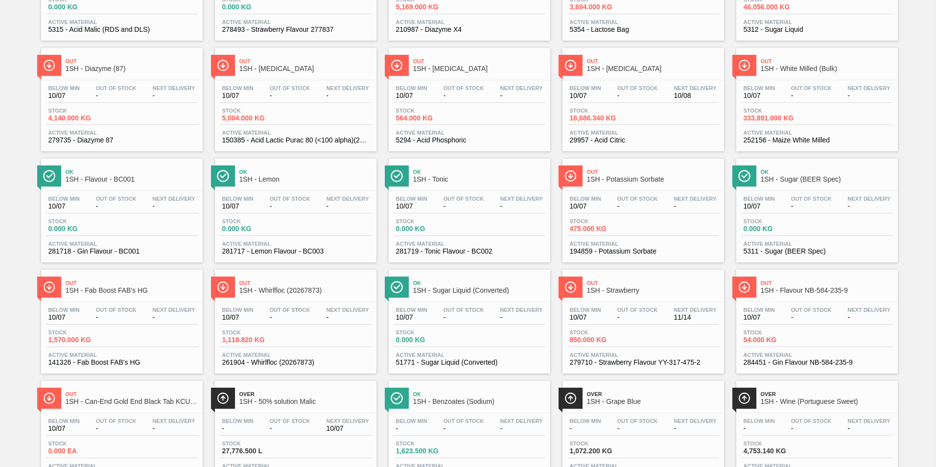 This screenshot has height=467, width=936. I want to click on span: 194859 - Potassium Sorbate, so click(643, 251).